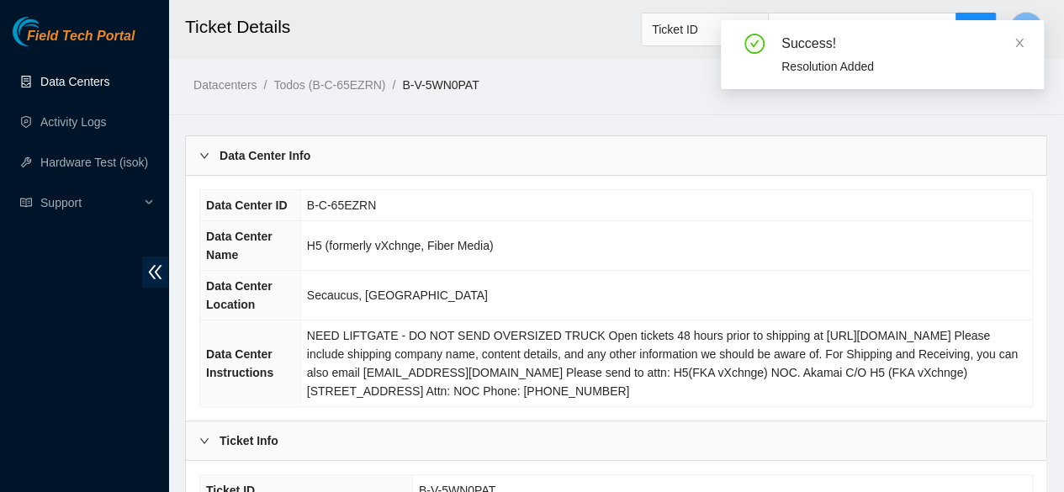 The height and width of the screenshot is (492, 1064). What do you see at coordinates (616, 441) in the screenshot?
I see `div: Ticket Info` at bounding box center [616, 441].